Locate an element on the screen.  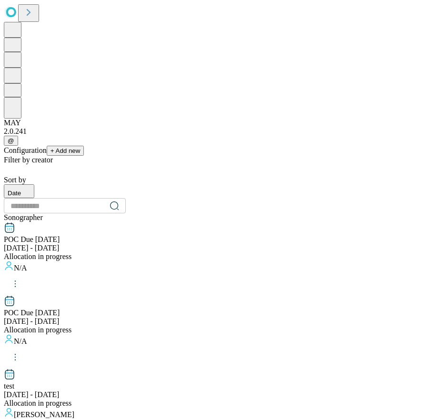
button: Date is located at coordinates (19, 191).